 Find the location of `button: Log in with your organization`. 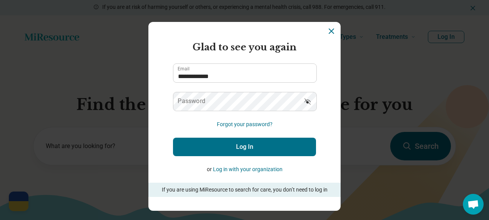

button: Log in with your organization is located at coordinates (248, 169).